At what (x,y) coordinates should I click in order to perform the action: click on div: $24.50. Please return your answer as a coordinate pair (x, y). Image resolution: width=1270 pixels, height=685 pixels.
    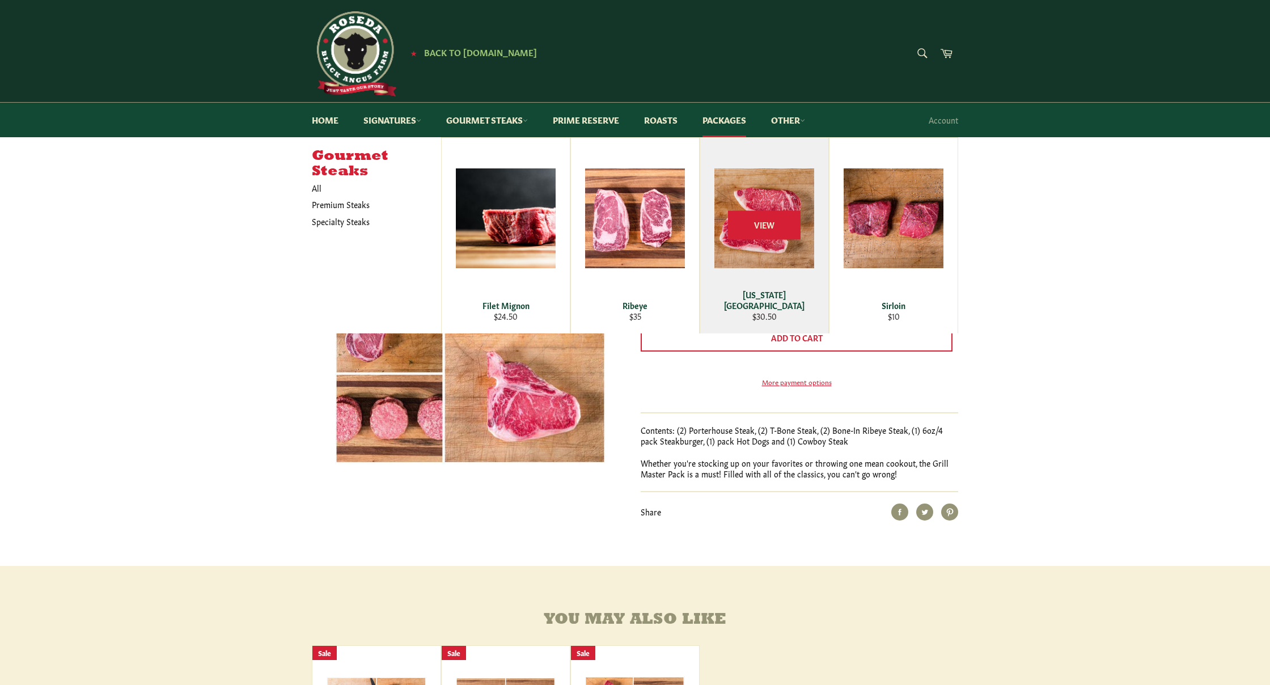
    Looking at the image, I should click on (506, 316).